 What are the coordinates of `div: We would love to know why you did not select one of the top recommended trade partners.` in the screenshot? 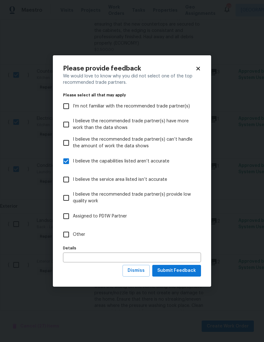 It's located at (132, 79).